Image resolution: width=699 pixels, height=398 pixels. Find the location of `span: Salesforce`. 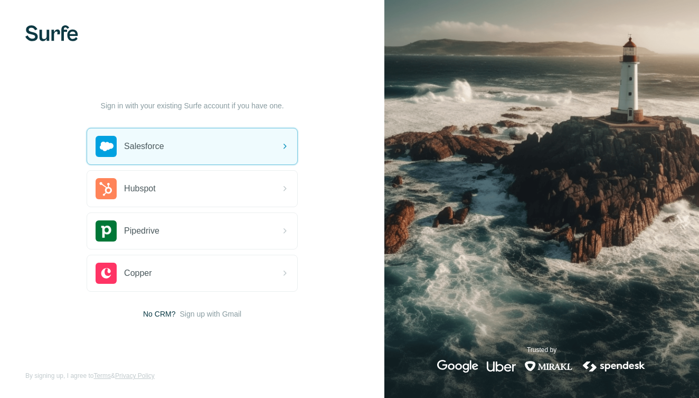

span: Salesforce is located at coordinates (144, 146).